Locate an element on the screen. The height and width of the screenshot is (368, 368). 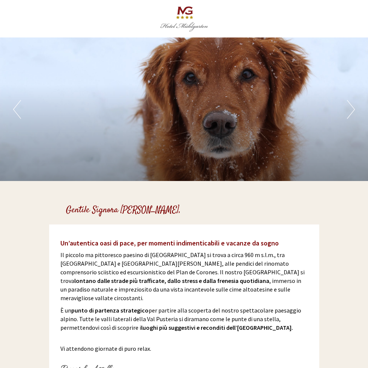
span: Un’autentica oasi di pace, per momenti indimenticabili e vacanze da sogno is located at coordinates (169, 243).